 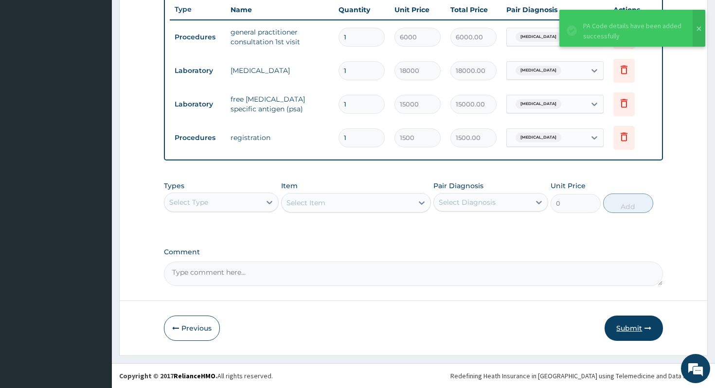 What do you see at coordinates (633, 28) in the screenshot?
I see `div: PA Code details have been added successfully` at bounding box center [633, 28].